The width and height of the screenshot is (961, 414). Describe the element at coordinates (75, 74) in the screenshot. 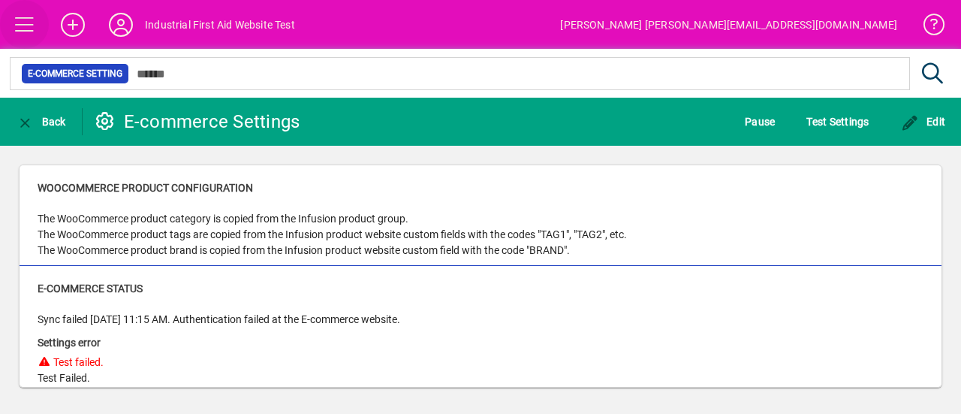

I see `span: E-commerce Setting` at that location.